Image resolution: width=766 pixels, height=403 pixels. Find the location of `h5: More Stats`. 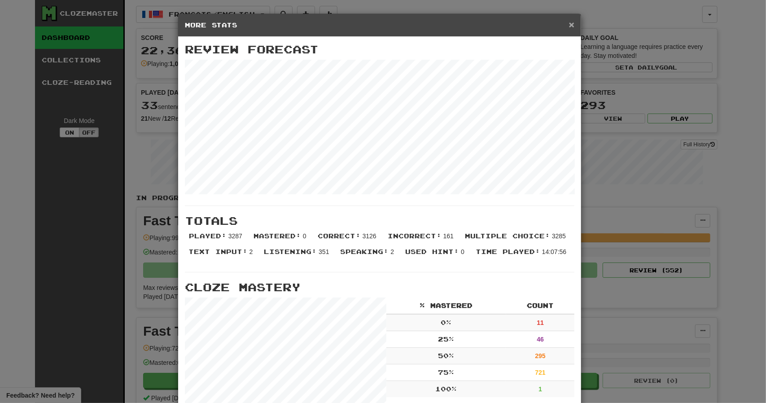

h5: More Stats is located at coordinates (379, 25).